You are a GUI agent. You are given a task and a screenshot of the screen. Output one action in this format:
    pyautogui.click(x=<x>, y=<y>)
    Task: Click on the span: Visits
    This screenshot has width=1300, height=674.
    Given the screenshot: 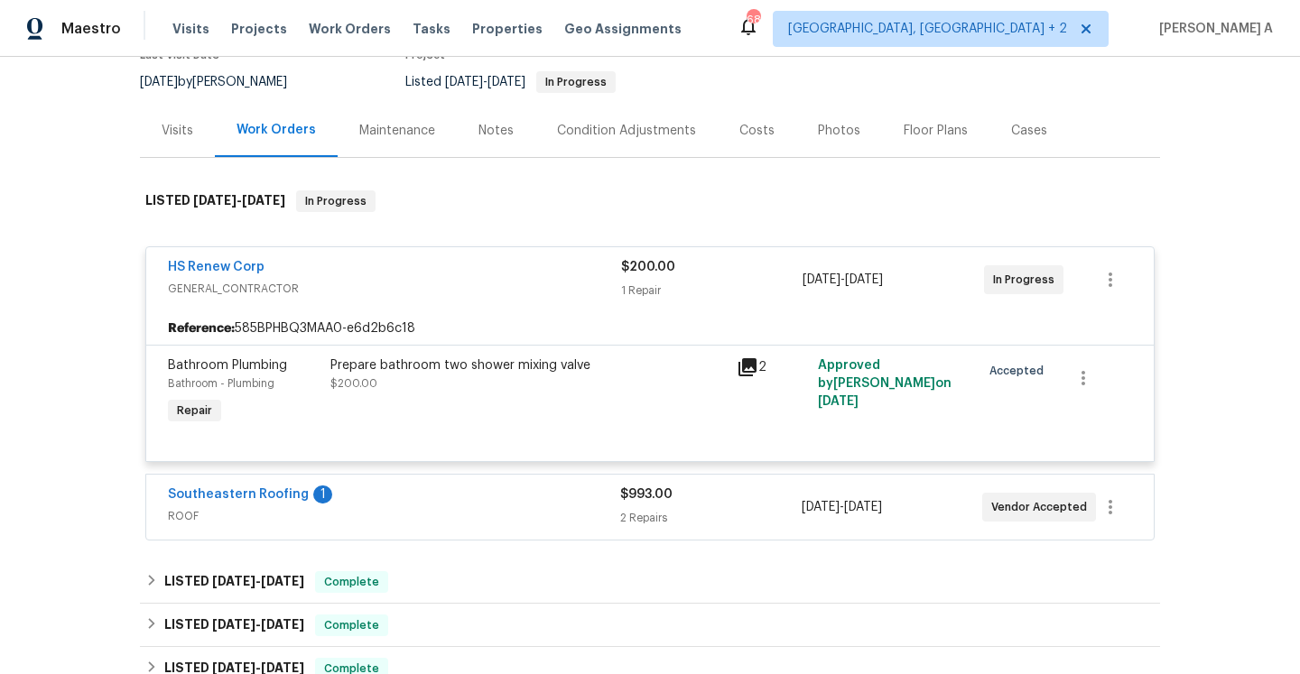 What is the action you would take?
    pyautogui.click(x=190, y=29)
    